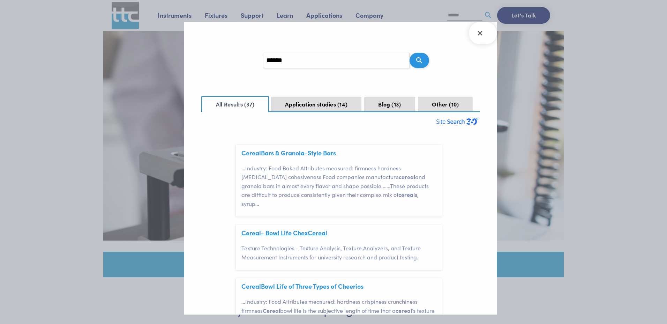  Describe the element at coordinates (340, 168) in the screenshot. I see `section: Search Results` at that location.